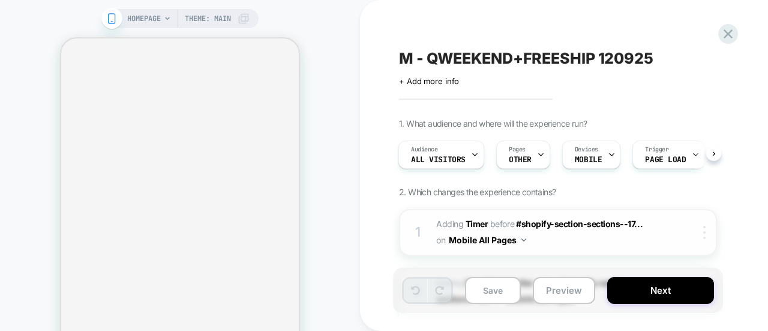 The height and width of the screenshot is (331, 768). Describe the element at coordinates (477, 191) in the screenshot. I see `span: 2. Which changes the experience contains?` at that location.